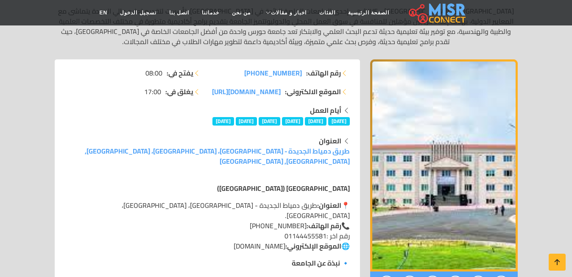  What do you see at coordinates (313, 246) in the screenshot?
I see `strong: الموقع الإلكتروني:` at bounding box center [313, 246].